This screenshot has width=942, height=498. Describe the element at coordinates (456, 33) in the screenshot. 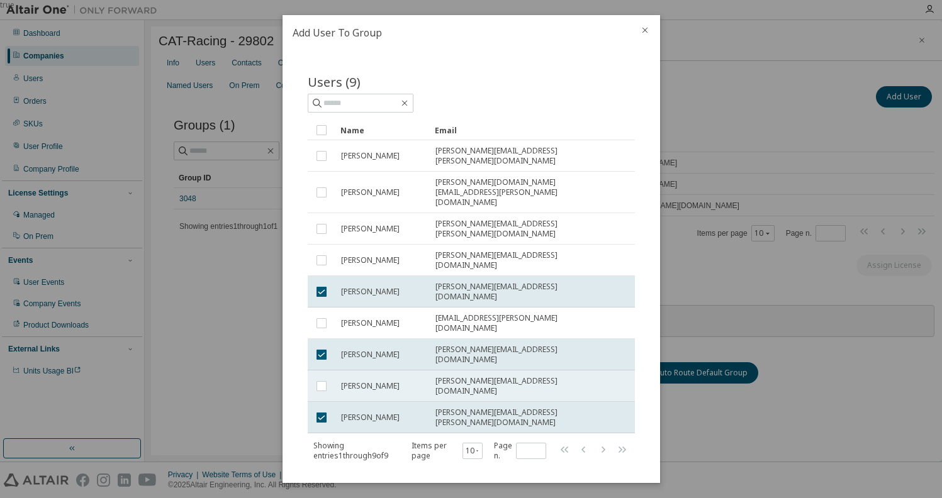

I see `h2: Add User To Group` at that location.